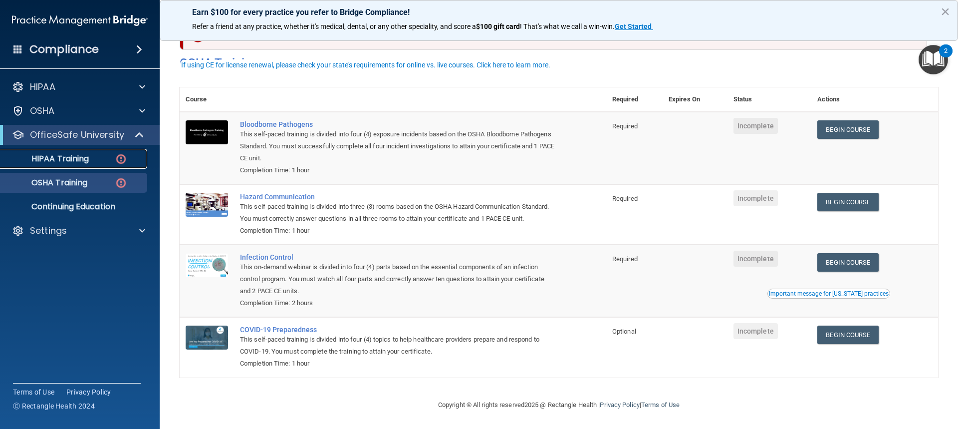 This screenshot has height=429, width=958. I want to click on p: HIPAA, so click(42, 87).